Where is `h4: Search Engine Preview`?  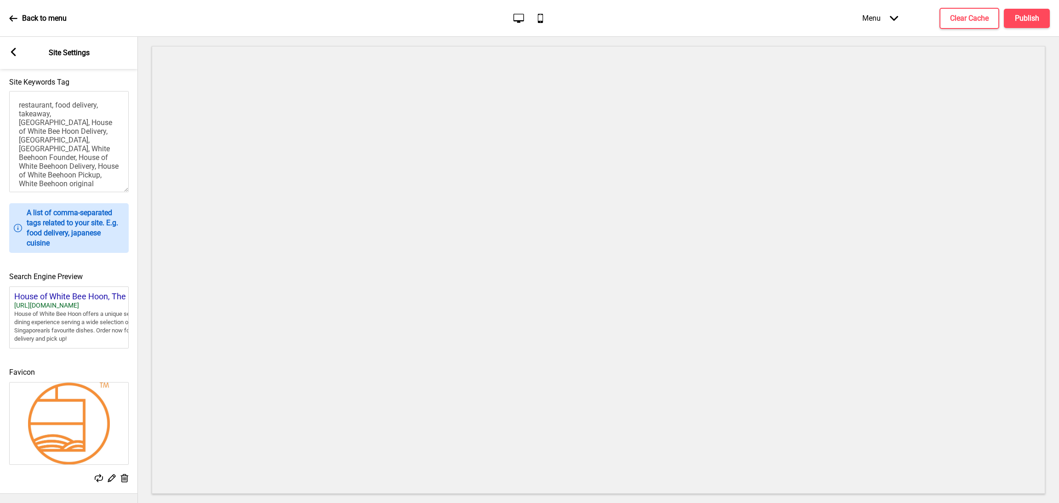
h4: Search Engine Preview is located at coordinates (69, 277).